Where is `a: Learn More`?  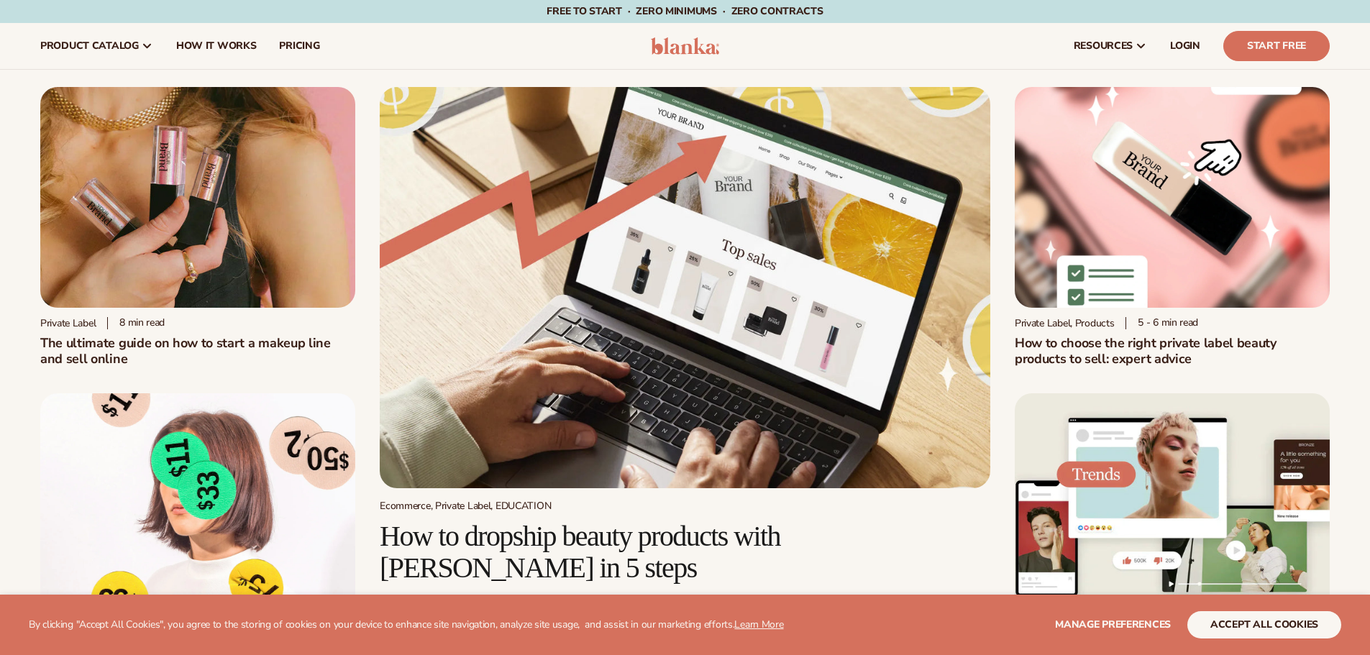
a: Learn More is located at coordinates (759, 624).